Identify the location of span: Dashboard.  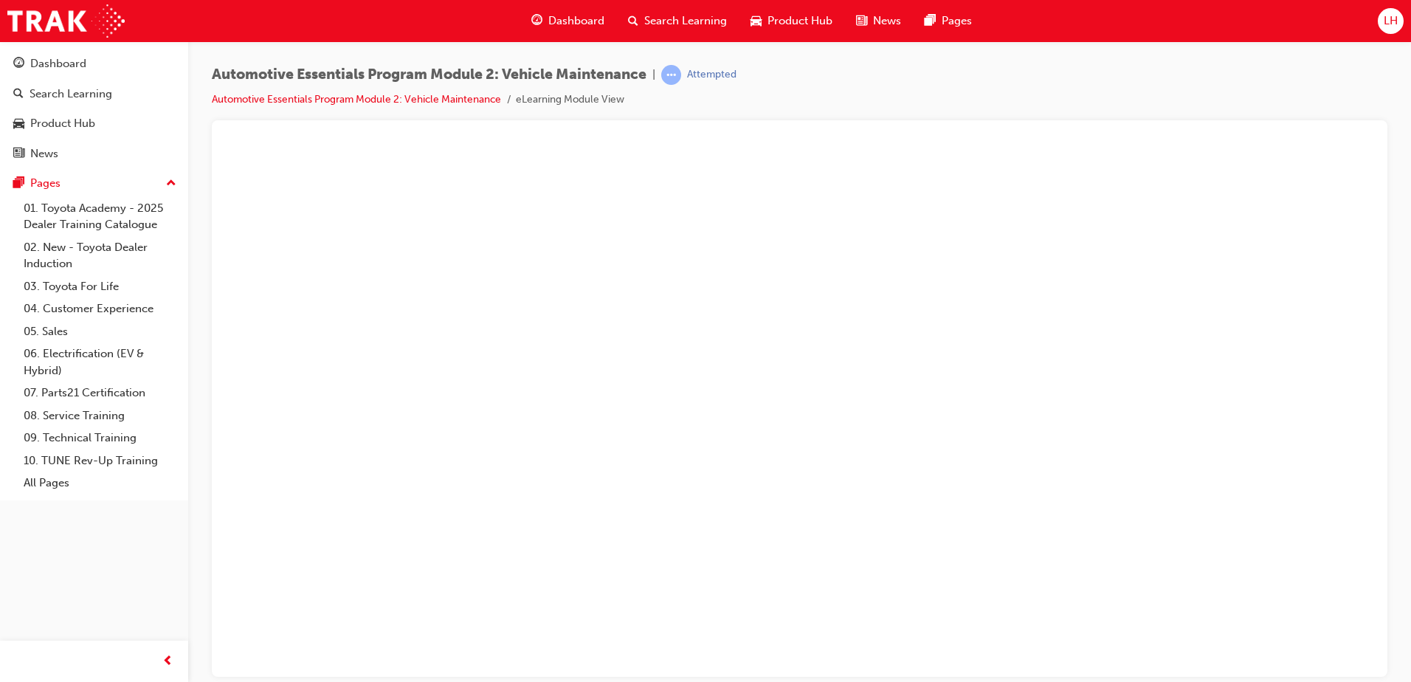
(576, 21).